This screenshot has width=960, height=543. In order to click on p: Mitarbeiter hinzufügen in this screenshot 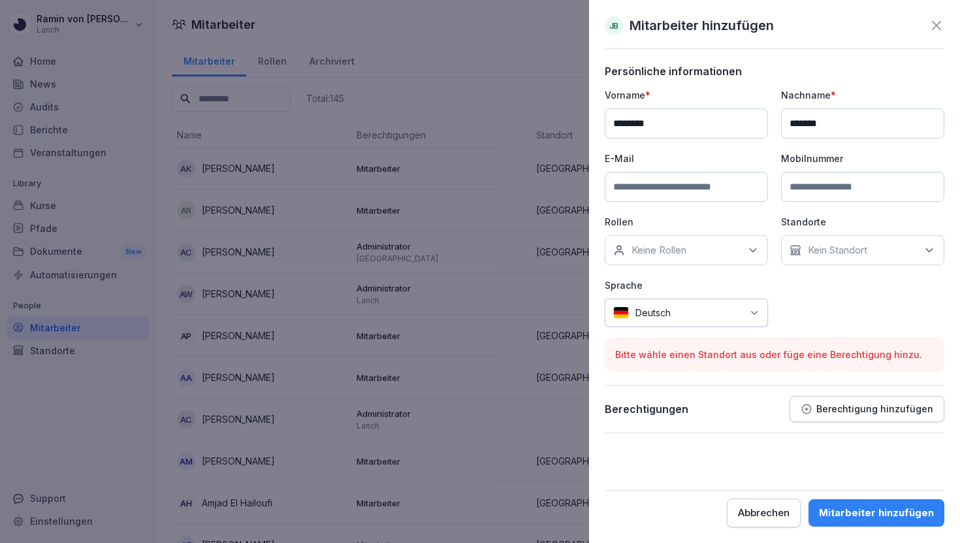, I will do `click(701, 25)`.